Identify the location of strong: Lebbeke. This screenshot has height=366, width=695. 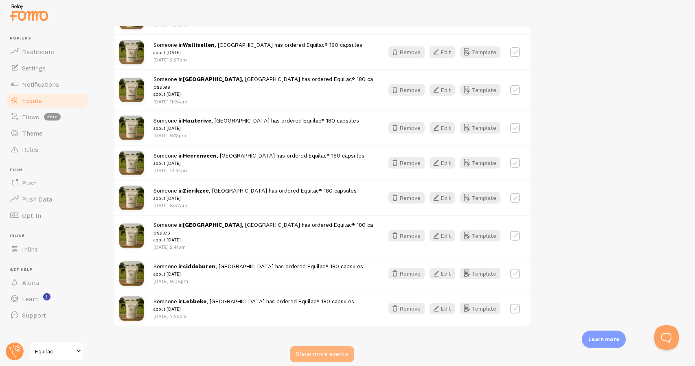
(195, 301).